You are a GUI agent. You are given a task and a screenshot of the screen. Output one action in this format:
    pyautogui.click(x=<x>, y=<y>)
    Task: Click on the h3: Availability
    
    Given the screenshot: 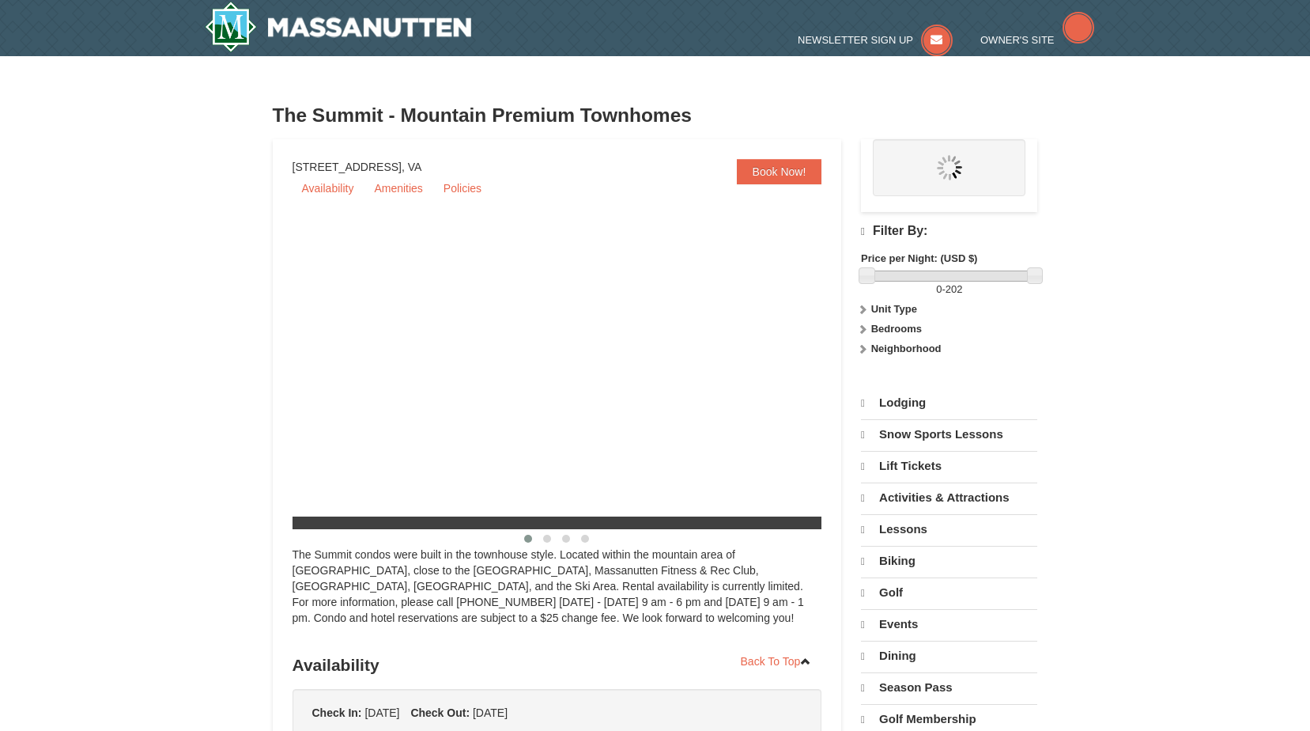 What is the action you would take?
    pyautogui.click(x=557, y=665)
    